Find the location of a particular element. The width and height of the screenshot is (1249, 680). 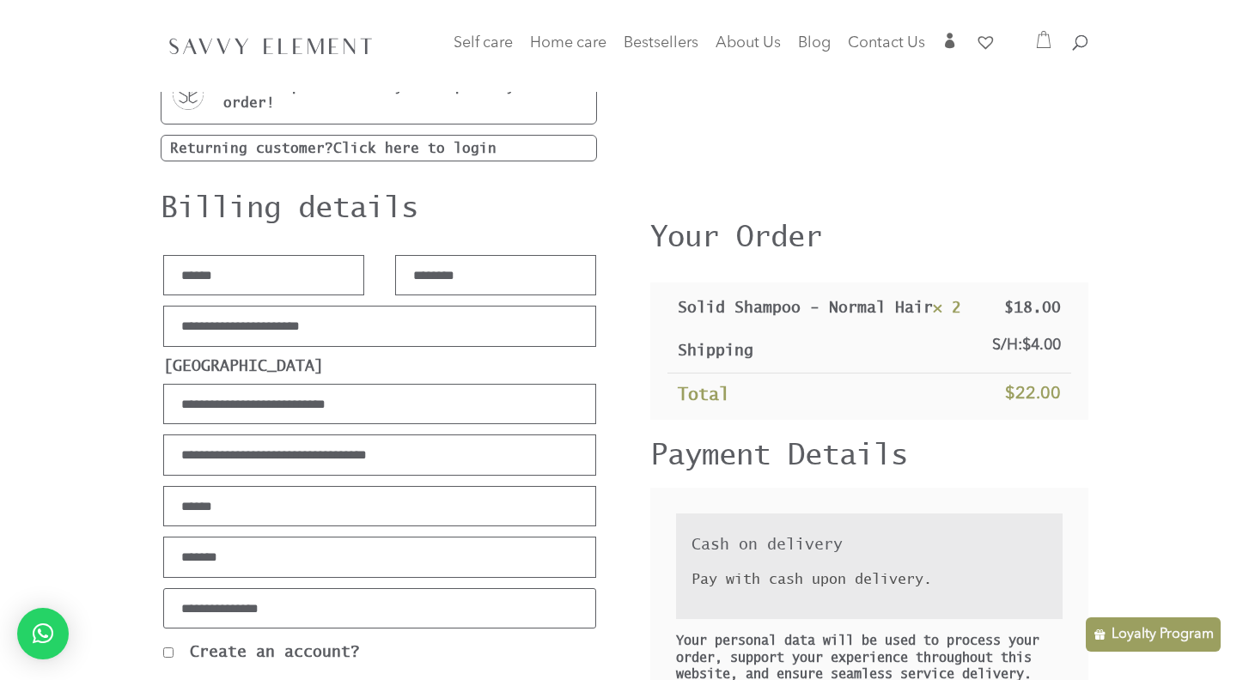

a: Self care is located at coordinates (483, 54).